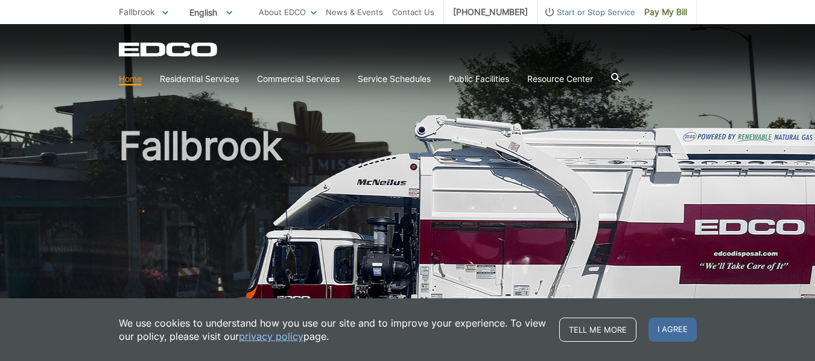 This screenshot has height=361, width=815. What do you see at coordinates (354, 12) in the screenshot?
I see `a: News & Events` at bounding box center [354, 12].